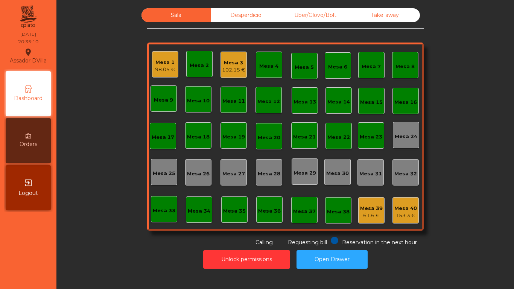 This screenshot has width=514, height=289. Describe the element at coordinates (28, 144) in the screenshot. I see `span: Orders` at that location.